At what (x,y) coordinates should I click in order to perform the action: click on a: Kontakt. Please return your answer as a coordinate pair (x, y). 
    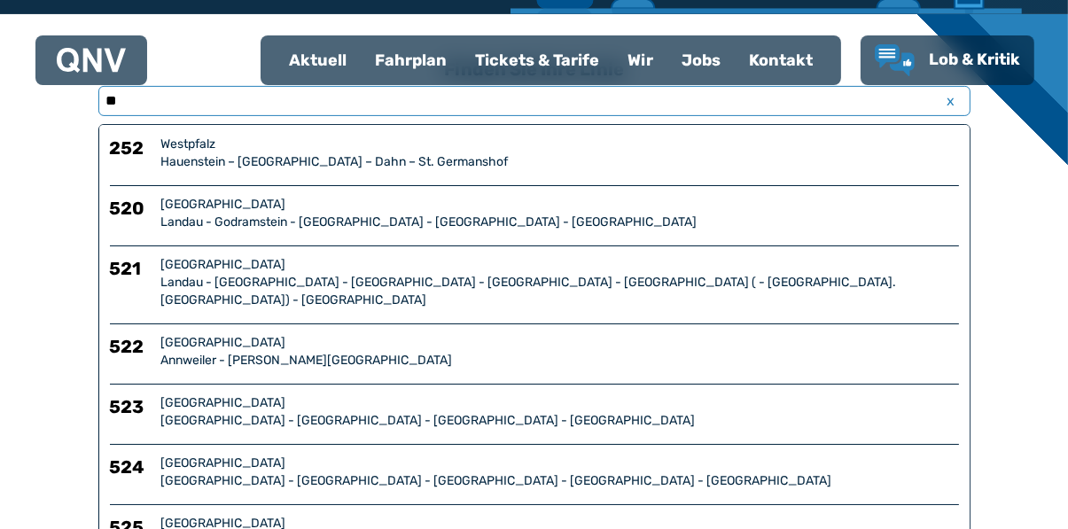
    Looking at the image, I should click on (781, 60).